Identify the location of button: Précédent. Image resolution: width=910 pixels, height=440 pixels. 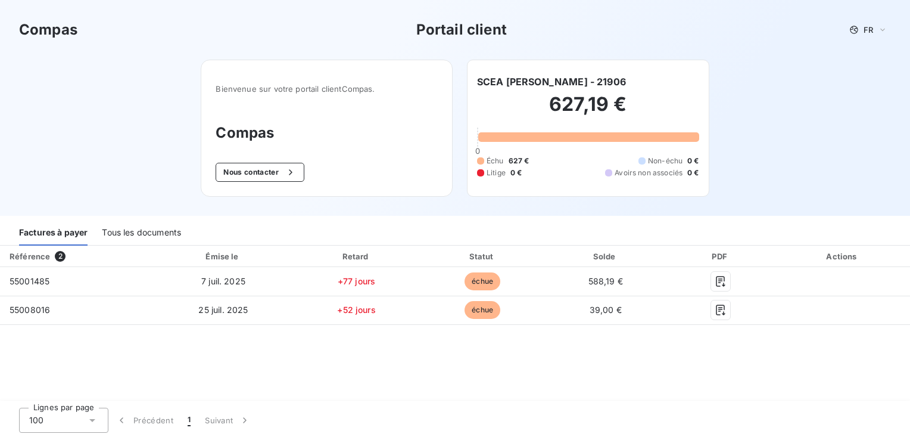
(144, 420).